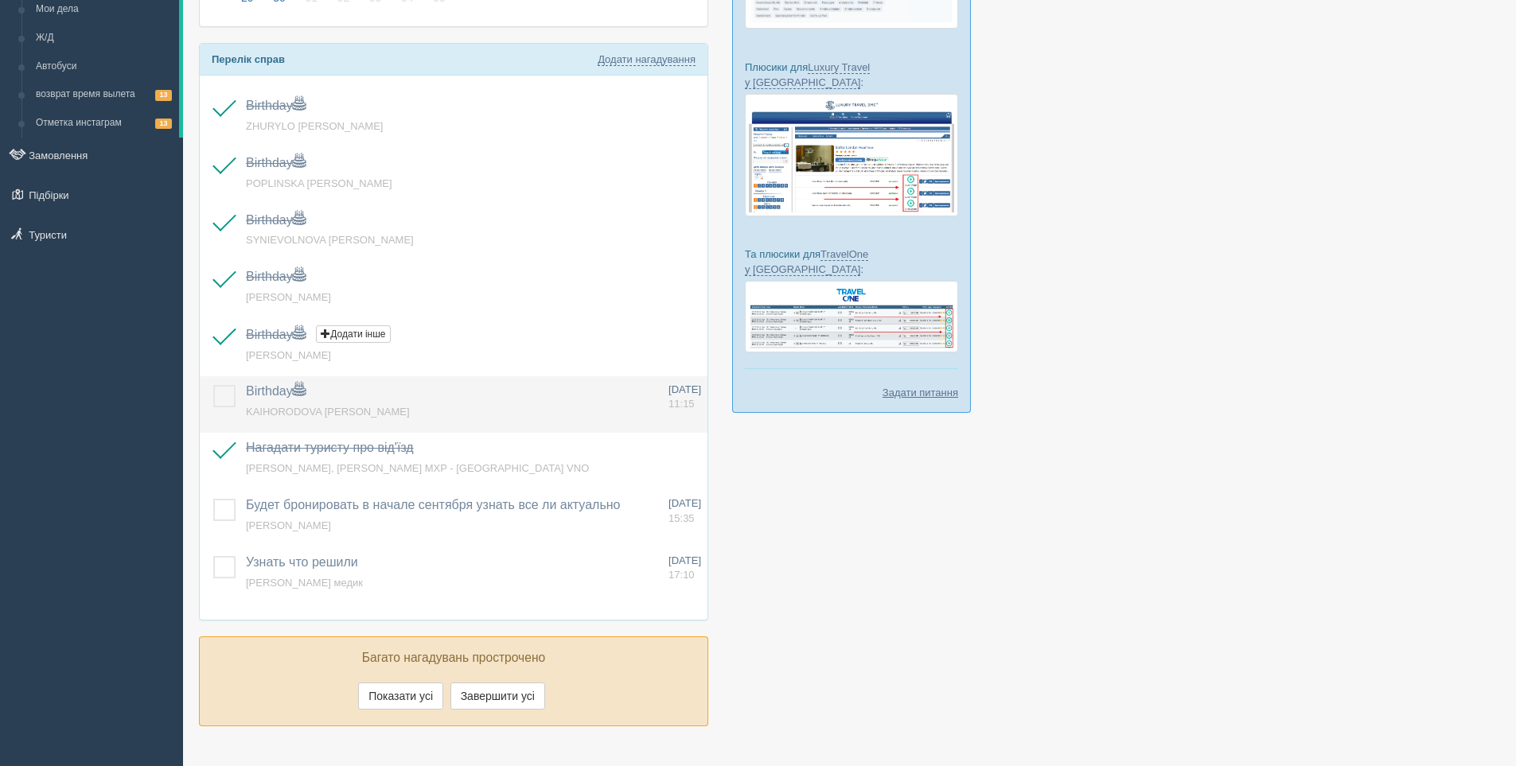 The image size is (1516, 766). I want to click on a: возврат время вылета13, so click(103, 95).